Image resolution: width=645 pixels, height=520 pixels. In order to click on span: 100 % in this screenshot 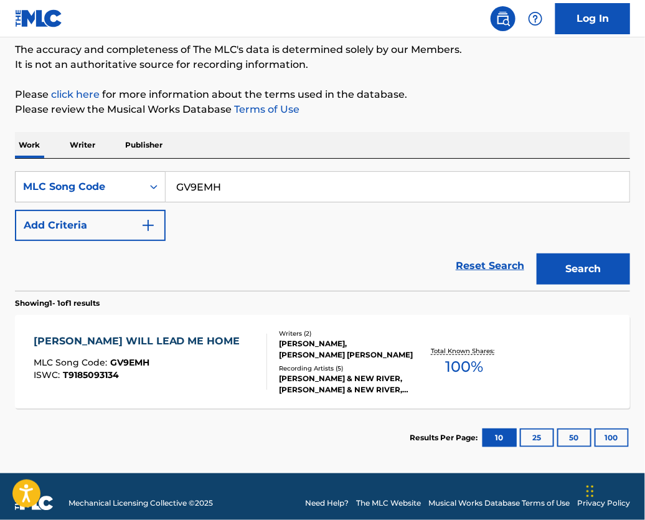, I will do `click(464, 367)`.